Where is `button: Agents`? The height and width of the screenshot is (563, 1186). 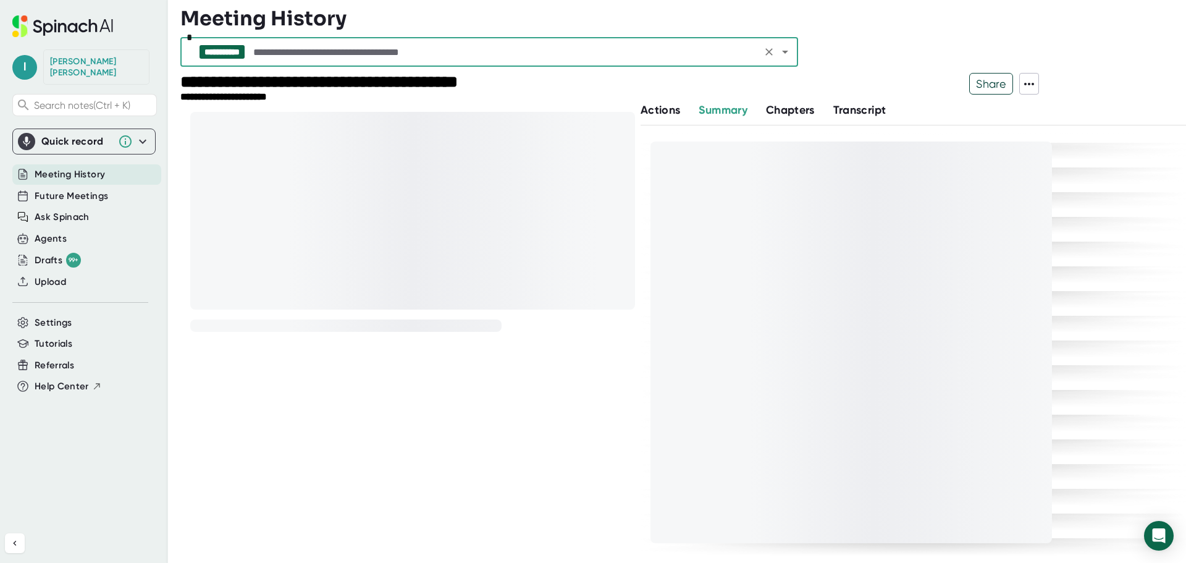
button: Agents is located at coordinates (51, 238).